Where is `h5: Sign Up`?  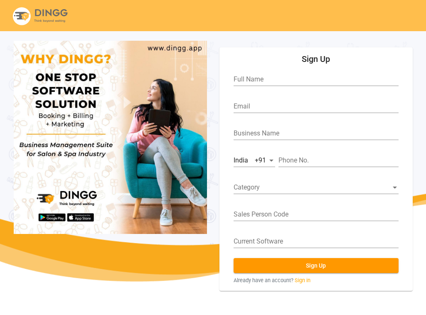
h5: Sign Up is located at coordinates (316, 59).